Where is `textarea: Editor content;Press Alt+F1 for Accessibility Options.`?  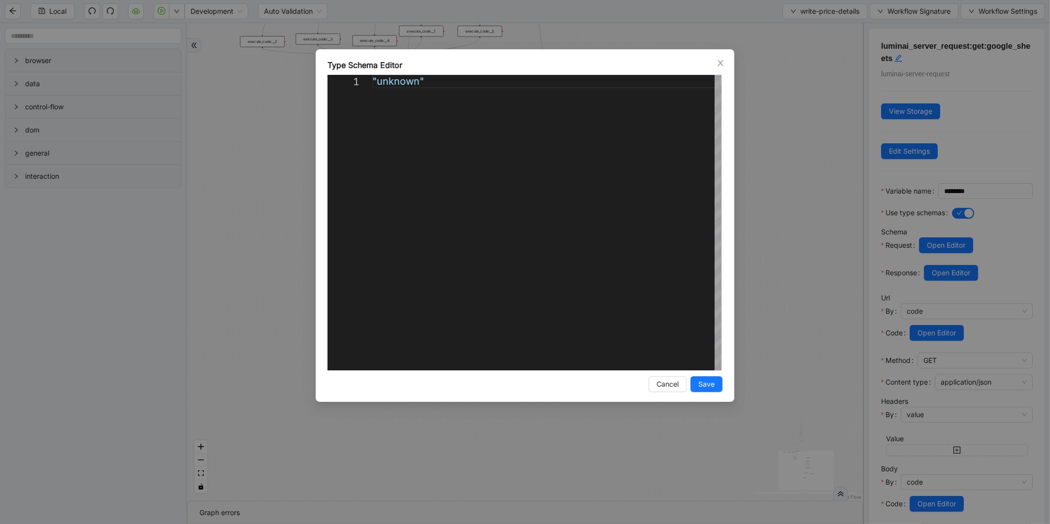
textarea: Editor content;Press Alt+F1 for Accessibility Options. is located at coordinates (372, 75).